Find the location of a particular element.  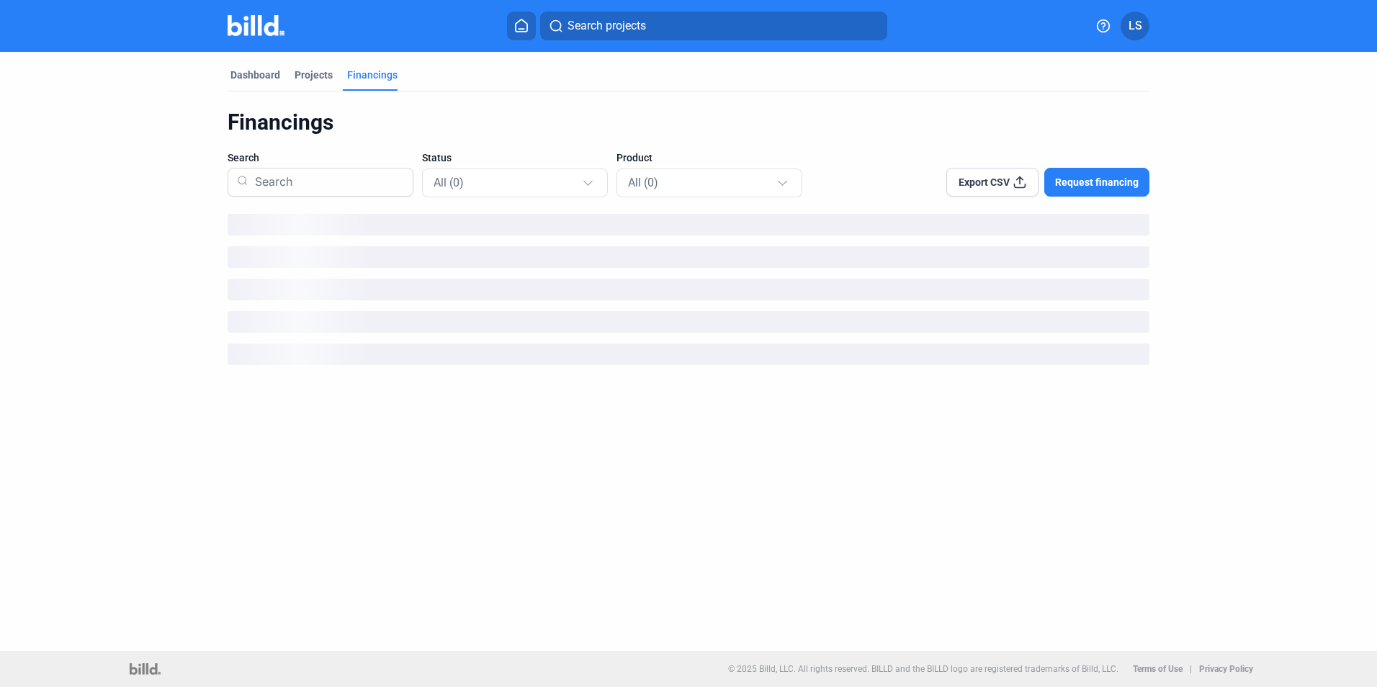

button: Request financing is located at coordinates (1097, 182).